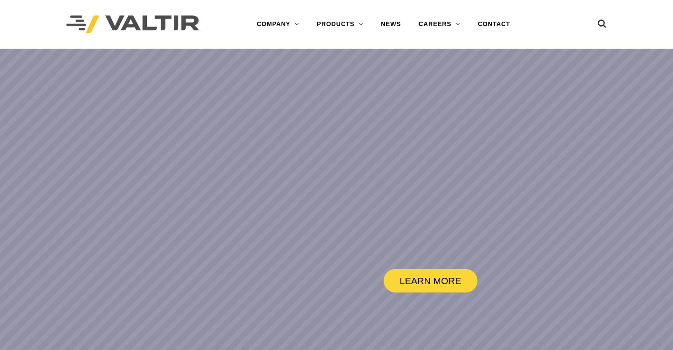 The height and width of the screenshot is (350, 673). What do you see at coordinates (493, 24) in the screenshot?
I see `a: CONTACT` at bounding box center [493, 24].